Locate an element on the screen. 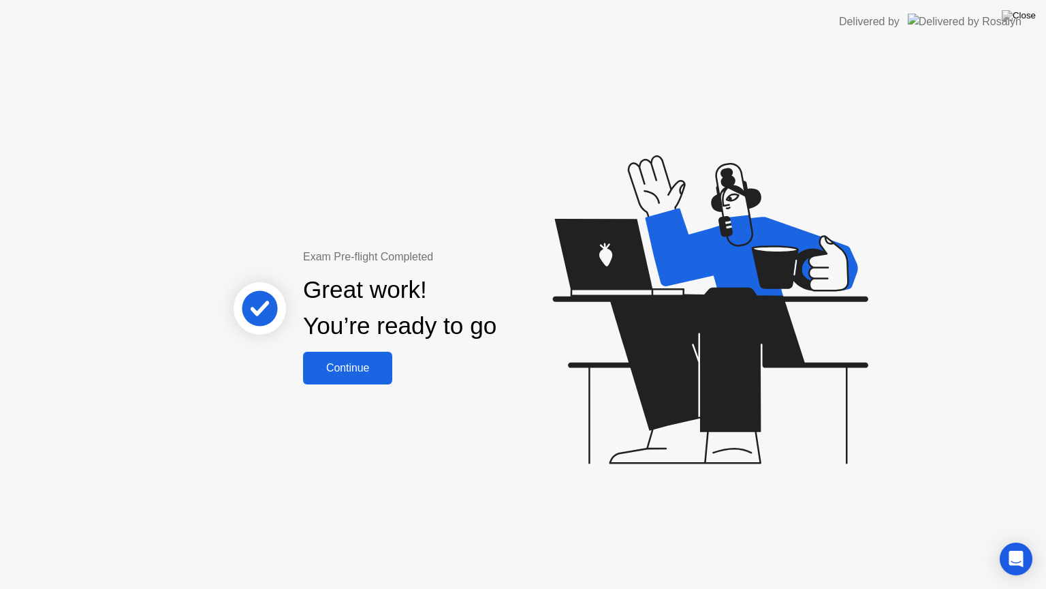 This screenshot has height=589, width=1046. div: Delivered by is located at coordinates (869, 22).